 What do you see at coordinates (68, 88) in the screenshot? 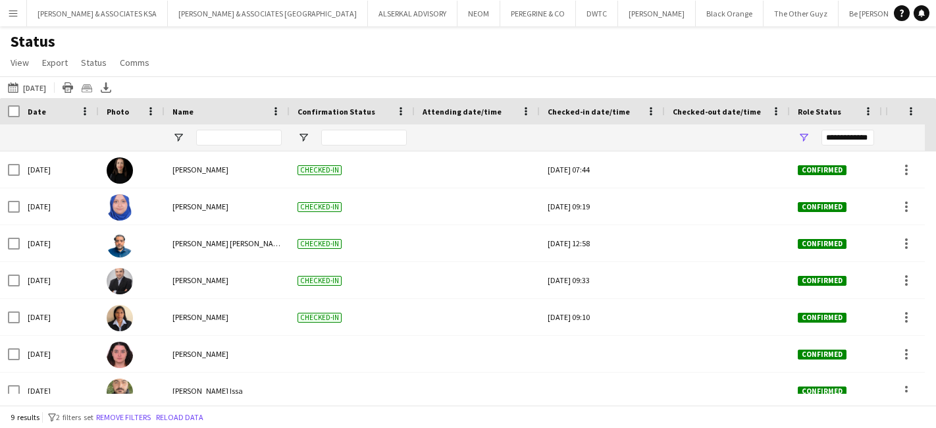
I see `app-action-btn: Print` at bounding box center [68, 88].